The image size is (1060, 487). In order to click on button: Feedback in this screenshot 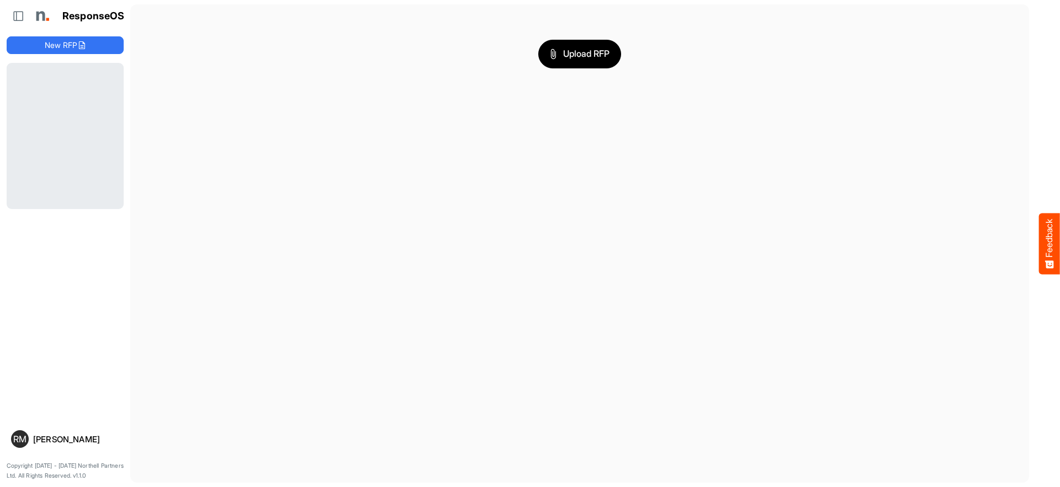, I will do `click(1049, 243)`.